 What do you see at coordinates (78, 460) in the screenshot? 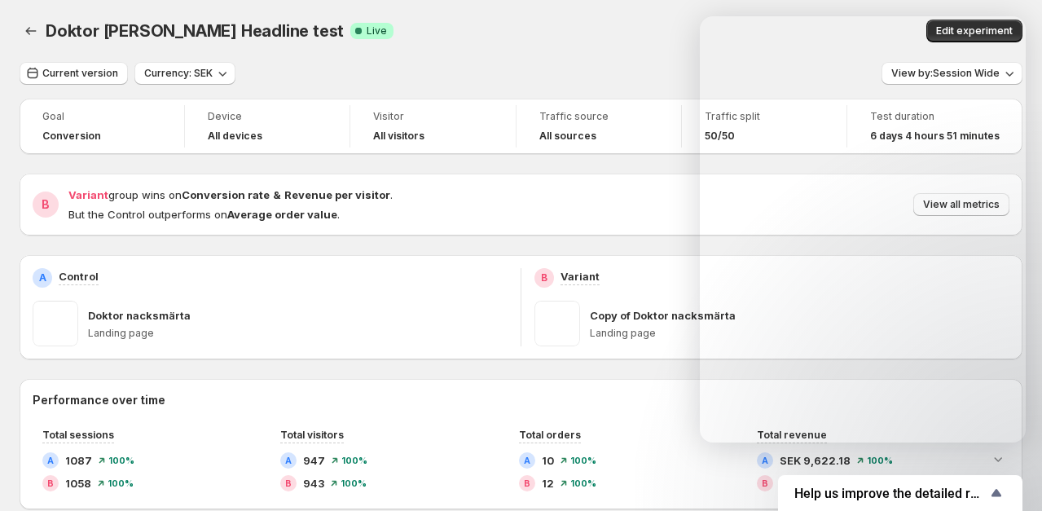
I see `span: 1087` at bounding box center [78, 460].